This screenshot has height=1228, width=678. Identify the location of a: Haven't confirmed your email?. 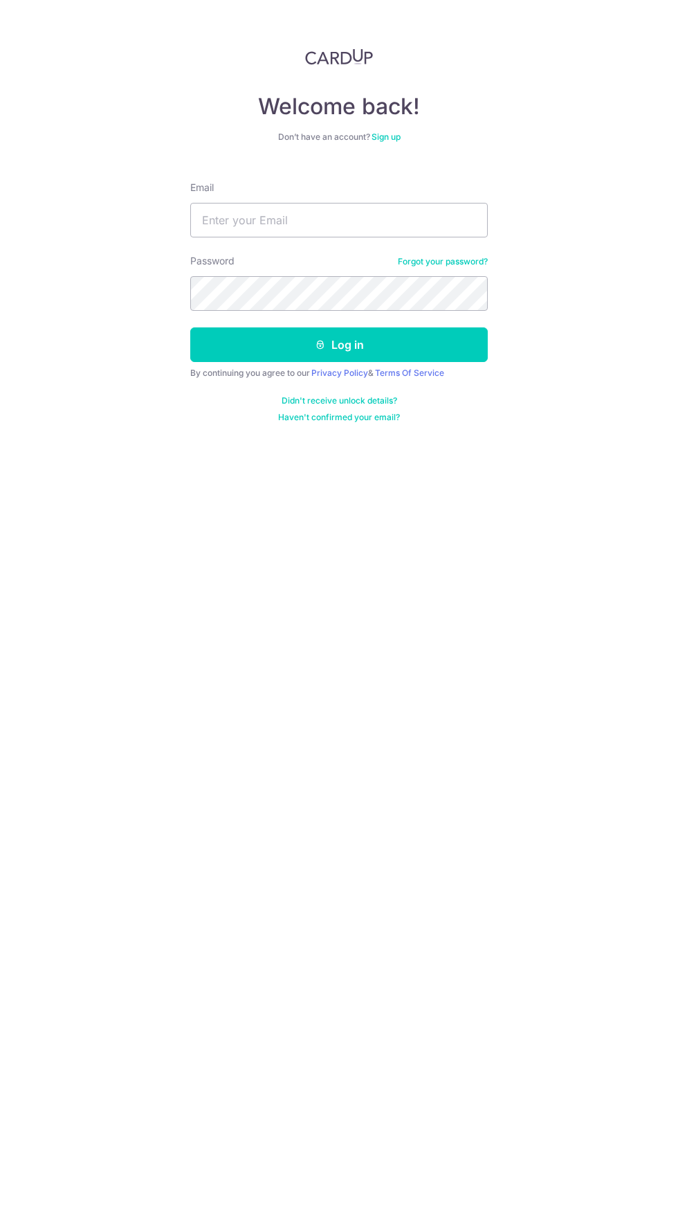
(339, 417).